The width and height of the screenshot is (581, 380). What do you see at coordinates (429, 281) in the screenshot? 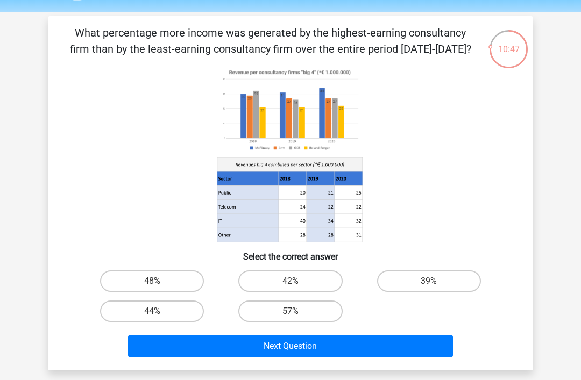
I see `label: 39%` at bounding box center [429, 281].